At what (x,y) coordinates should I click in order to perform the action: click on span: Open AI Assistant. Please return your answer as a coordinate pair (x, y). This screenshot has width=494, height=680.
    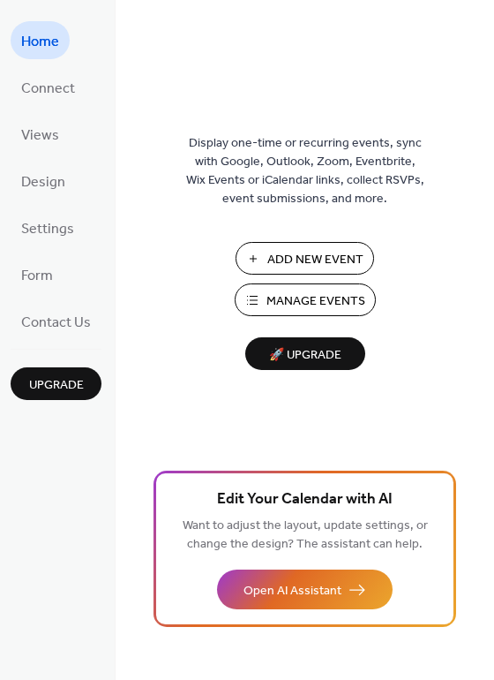
    Looking at the image, I should click on (292, 590).